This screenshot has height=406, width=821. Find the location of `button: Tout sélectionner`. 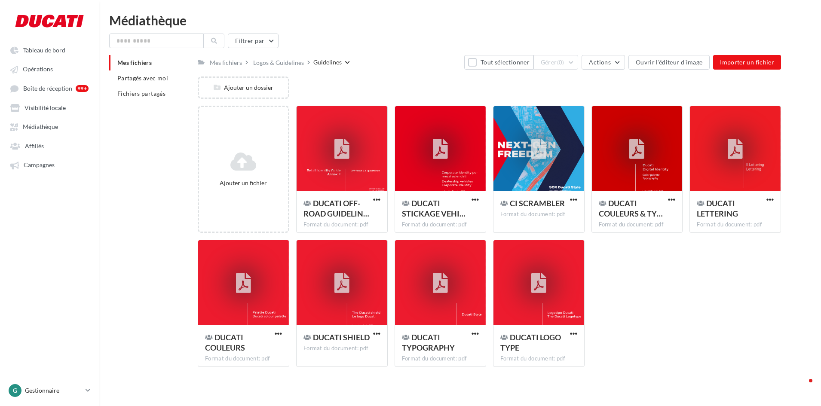

button: Tout sélectionner is located at coordinates (499, 62).